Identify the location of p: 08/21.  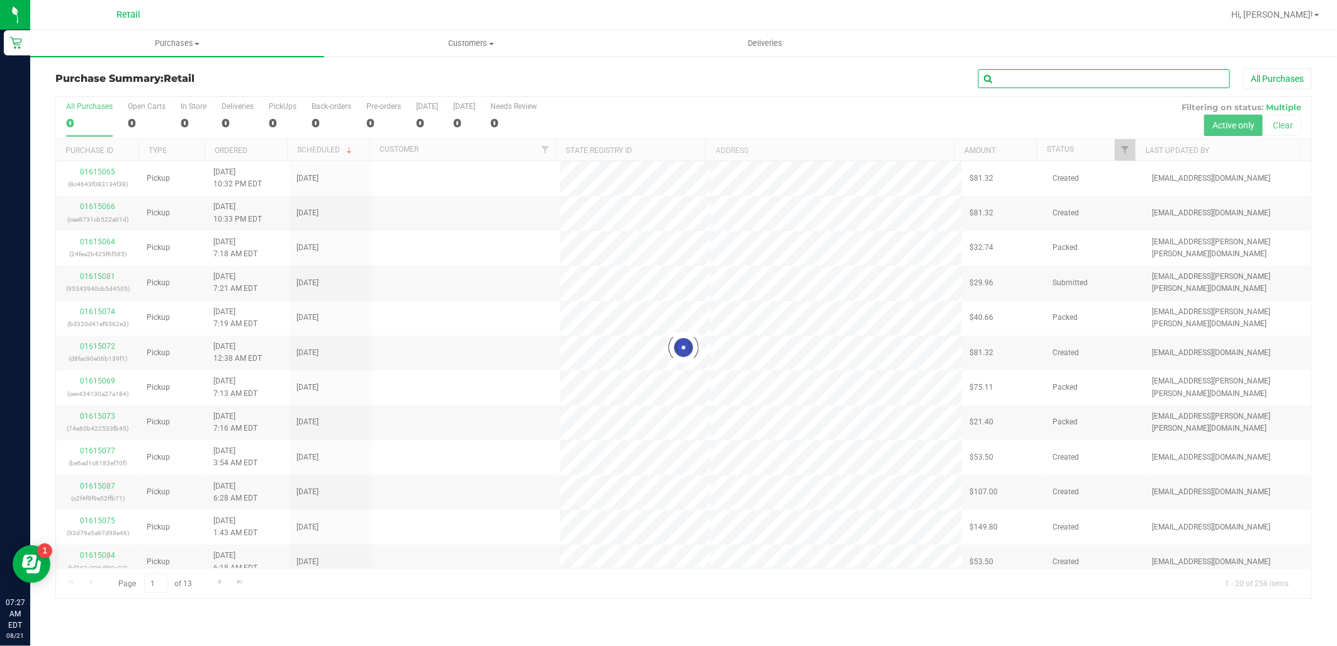
(15, 635).